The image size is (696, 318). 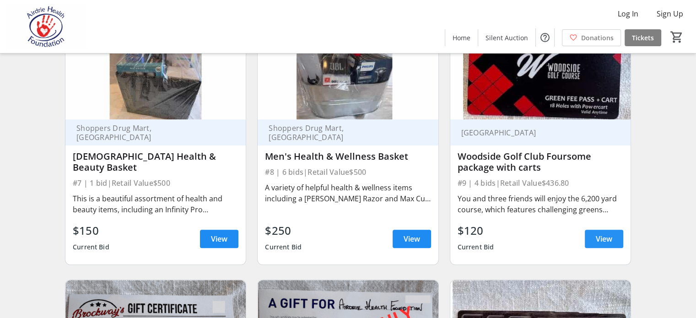 I want to click on span: Sign Up, so click(x=670, y=14).